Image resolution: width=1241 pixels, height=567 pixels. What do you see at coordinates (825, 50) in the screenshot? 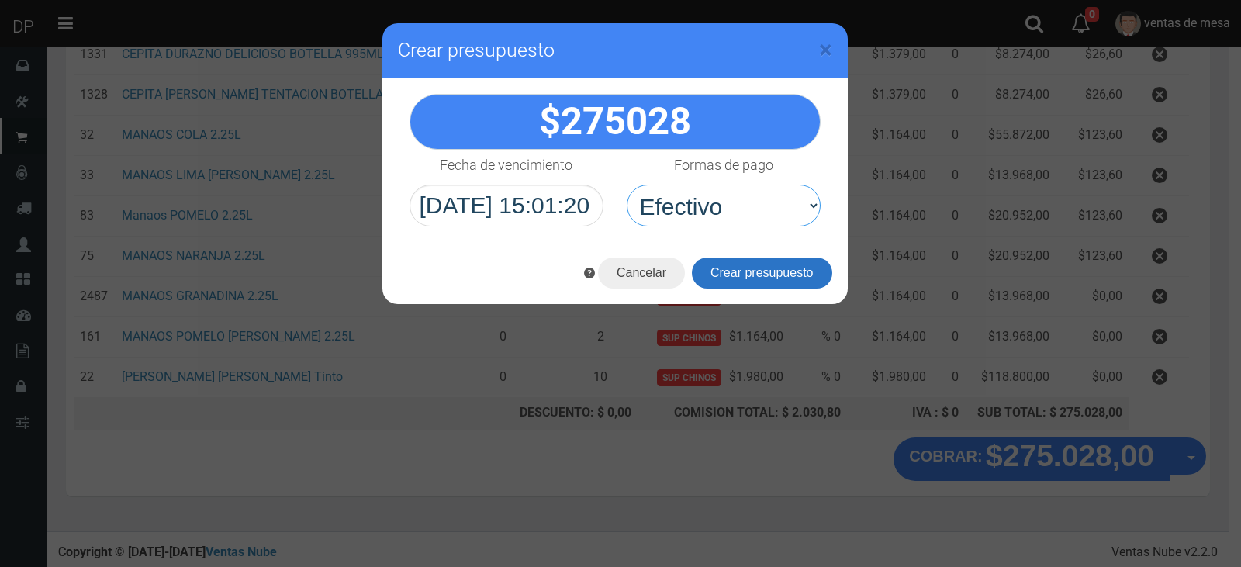
I see `button: Close` at bounding box center [825, 50].